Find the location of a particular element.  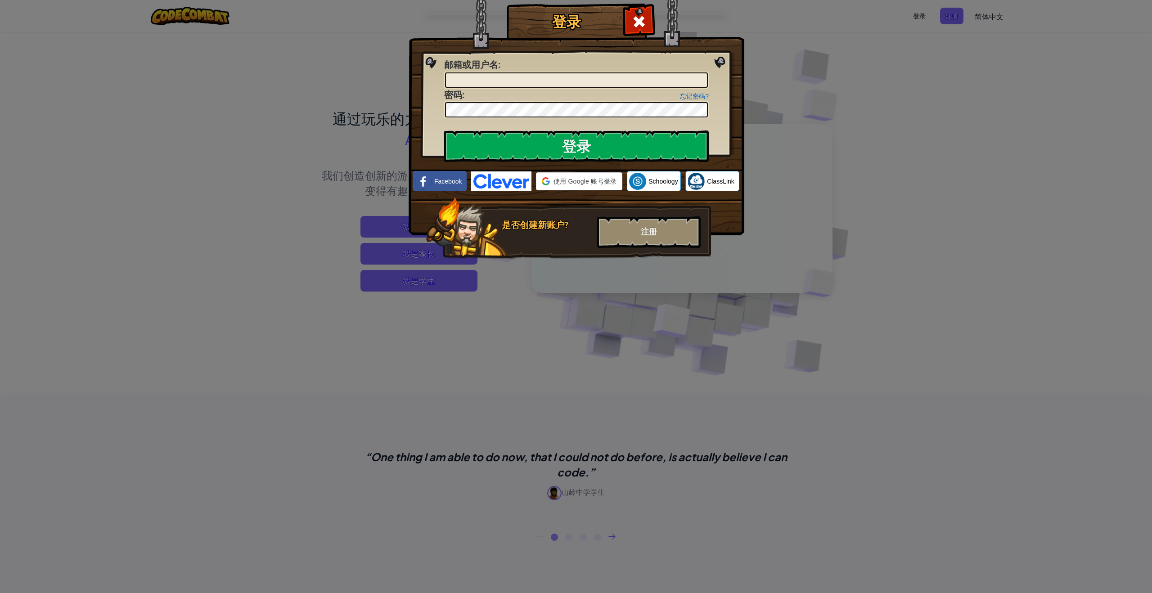

img: classlink-logo-small.png is located at coordinates (696, 181).